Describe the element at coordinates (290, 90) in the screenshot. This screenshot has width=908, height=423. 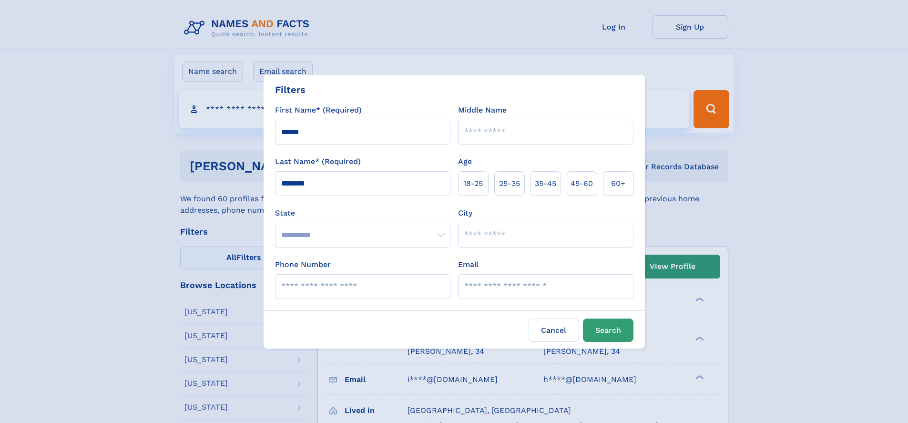
I see `div: Filters` at that location.